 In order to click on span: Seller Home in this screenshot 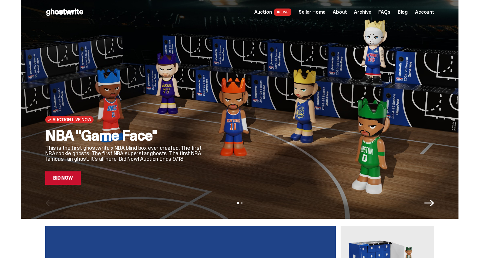, I will do `click(312, 12)`.